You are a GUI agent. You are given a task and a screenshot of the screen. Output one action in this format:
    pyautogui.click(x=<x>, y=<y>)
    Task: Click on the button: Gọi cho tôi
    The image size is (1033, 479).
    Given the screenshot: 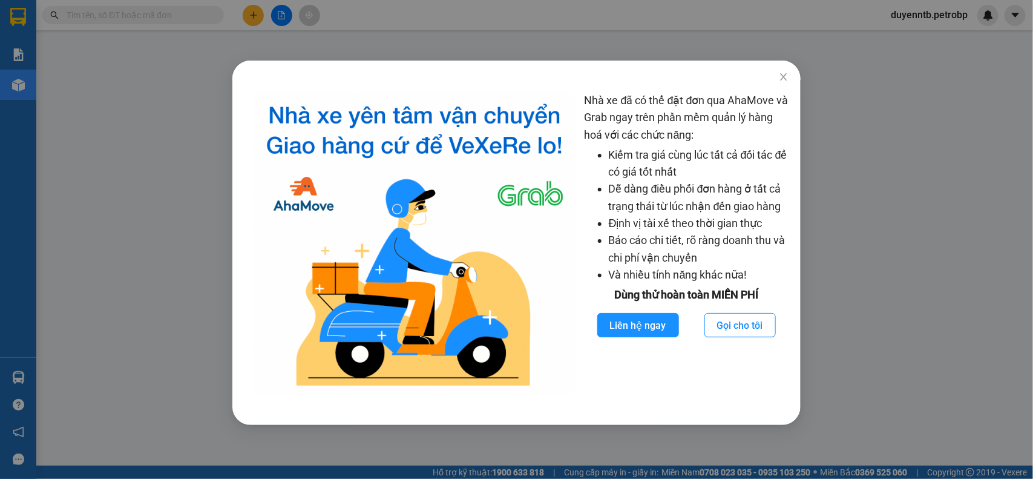 What is the action you would take?
    pyautogui.click(x=740, y=325)
    